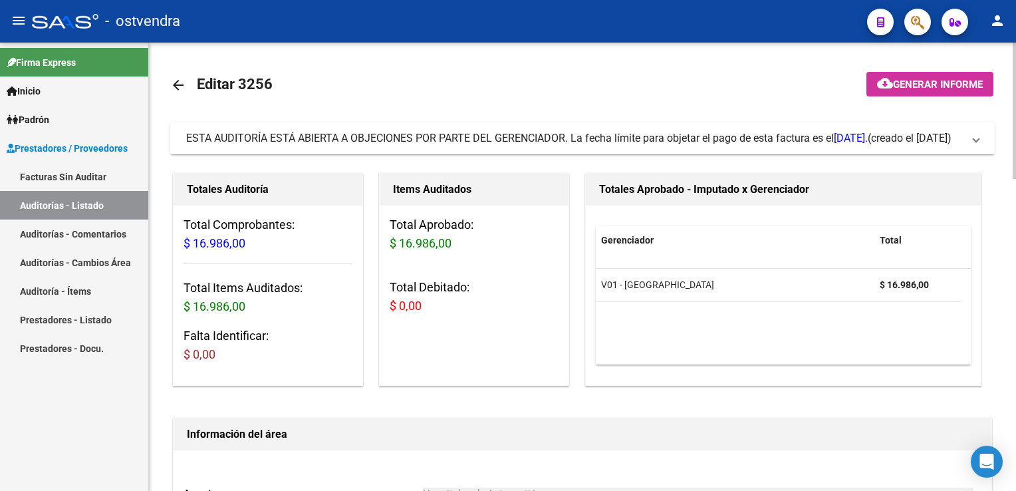 The height and width of the screenshot is (491, 1016). Describe the element at coordinates (23, 91) in the screenshot. I see `span: Inicio` at that location.